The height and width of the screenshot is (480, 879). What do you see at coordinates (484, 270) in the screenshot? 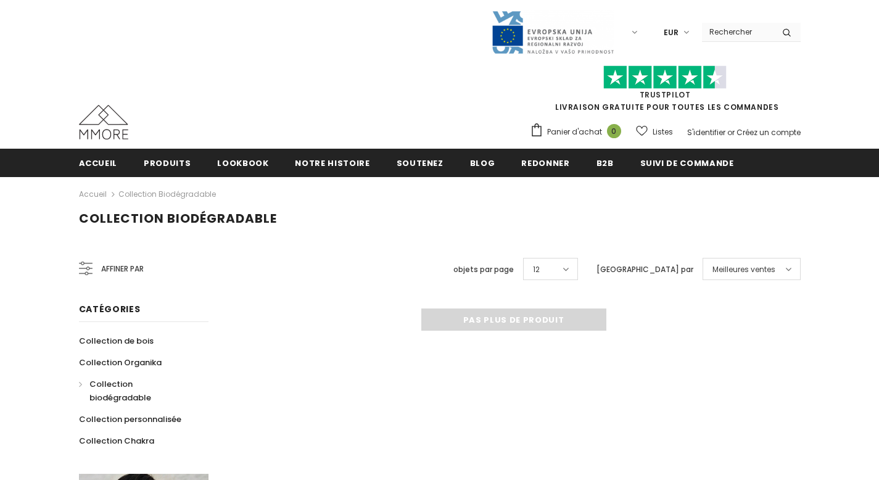
I see `label: objets par page` at bounding box center [484, 270].